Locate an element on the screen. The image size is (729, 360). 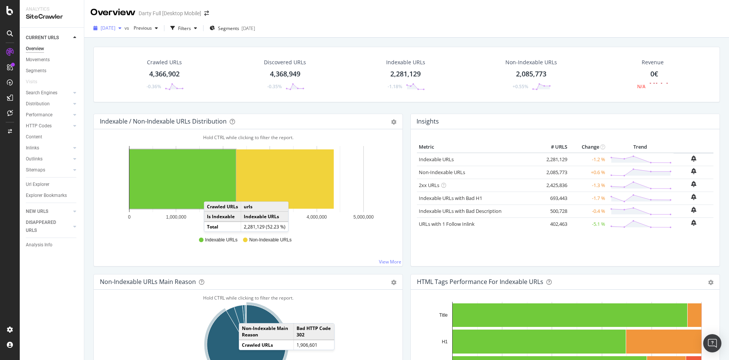
td: 500,728 is located at coordinates (554, 211).